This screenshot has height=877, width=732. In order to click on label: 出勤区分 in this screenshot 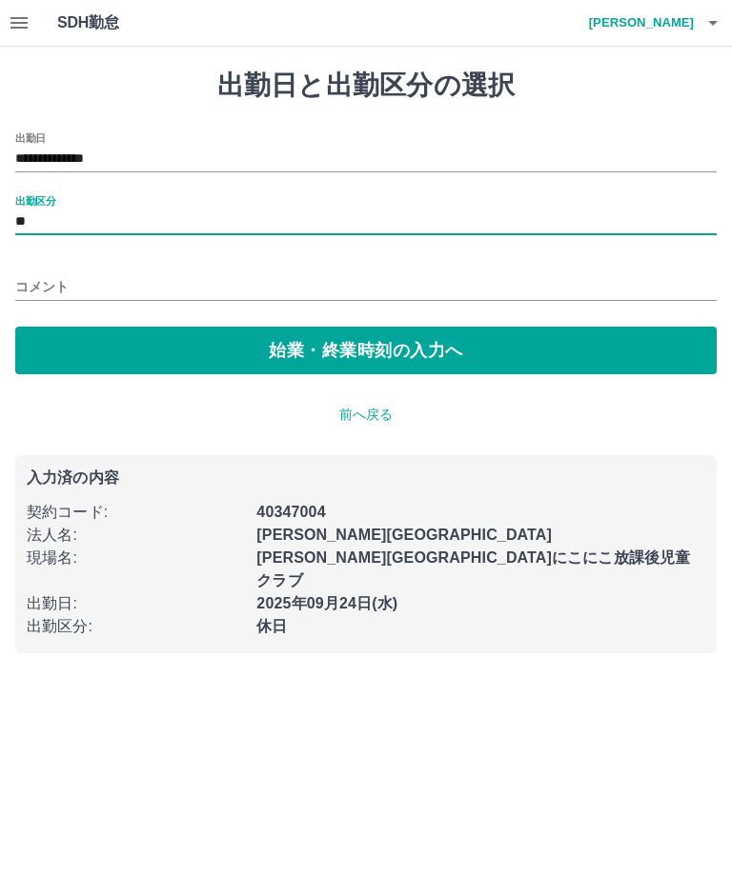, I will do `click(35, 200)`.